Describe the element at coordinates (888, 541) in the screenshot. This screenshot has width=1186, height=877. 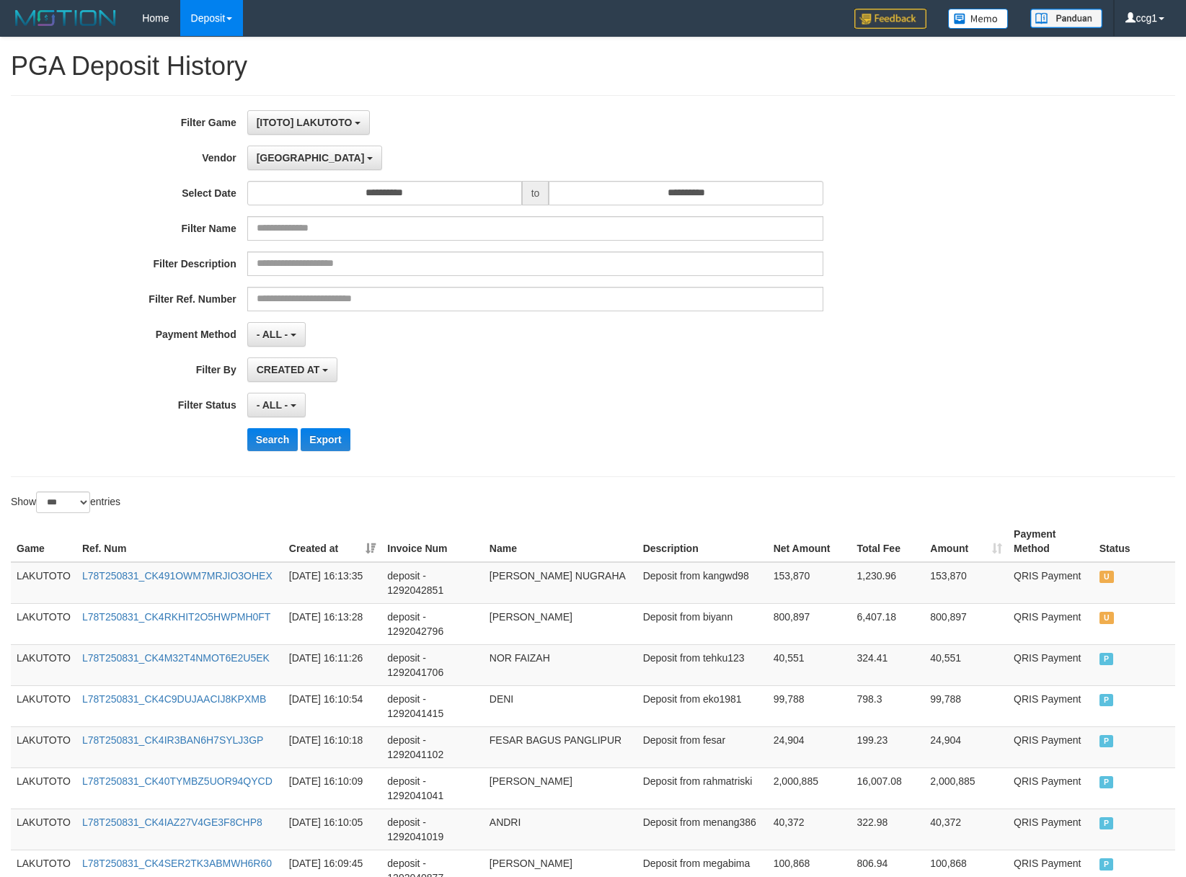
I see `th: Total Fee` at that location.